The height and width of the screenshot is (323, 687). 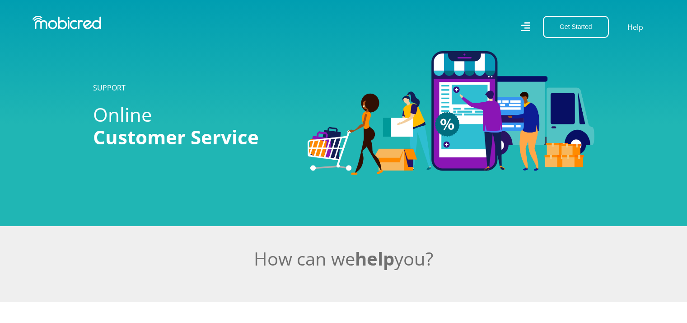 I want to click on h1: Online, so click(x=193, y=126).